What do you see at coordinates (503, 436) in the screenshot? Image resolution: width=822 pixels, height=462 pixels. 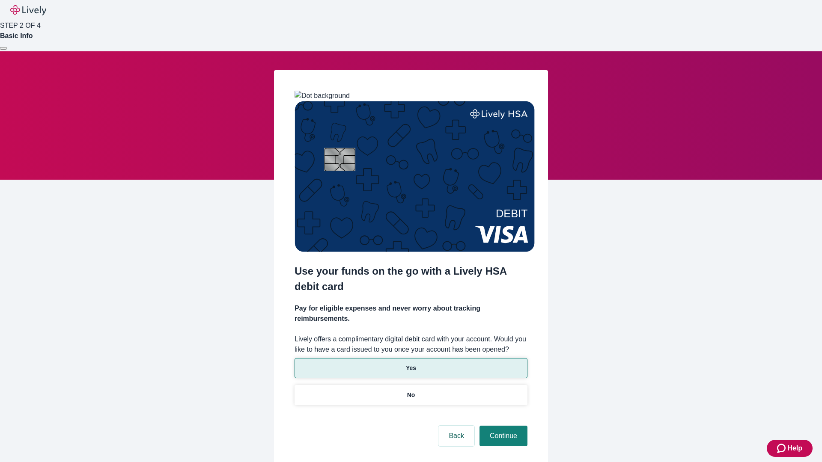 I see `button: Continue` at bounding box center [503, 436].